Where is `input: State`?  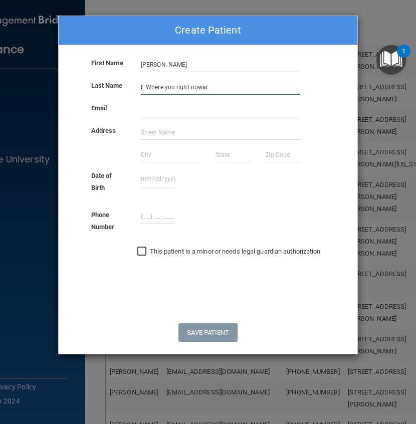
input: State is located at coordinates (232, 155).